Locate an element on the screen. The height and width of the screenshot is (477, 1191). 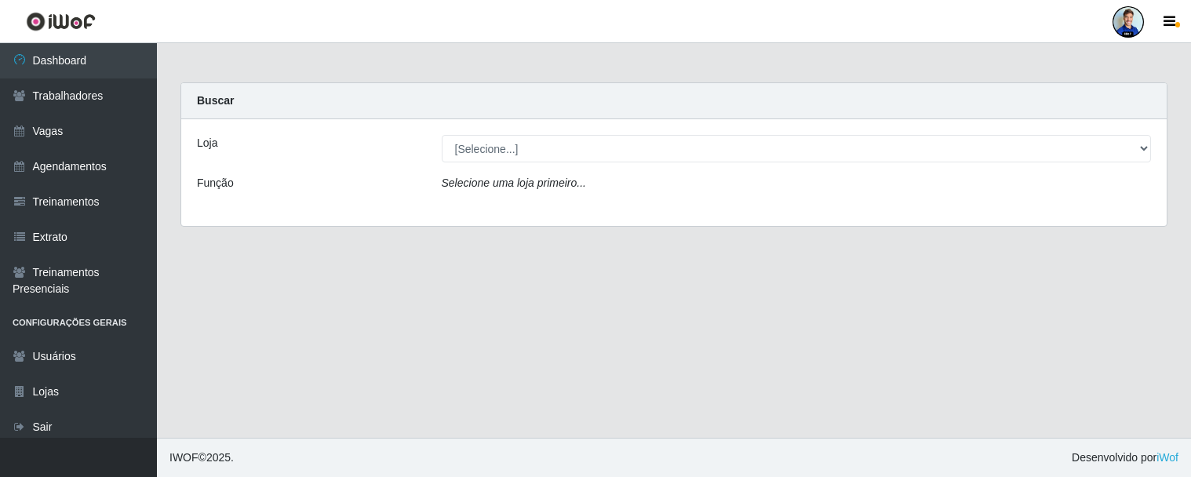
strong: Buscar is located at coordinates (215, 100).